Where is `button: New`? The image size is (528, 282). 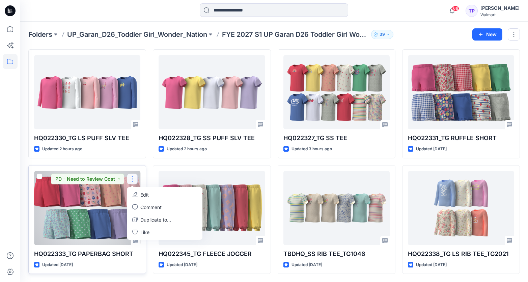 button: New is located at coordinates (487, 34).